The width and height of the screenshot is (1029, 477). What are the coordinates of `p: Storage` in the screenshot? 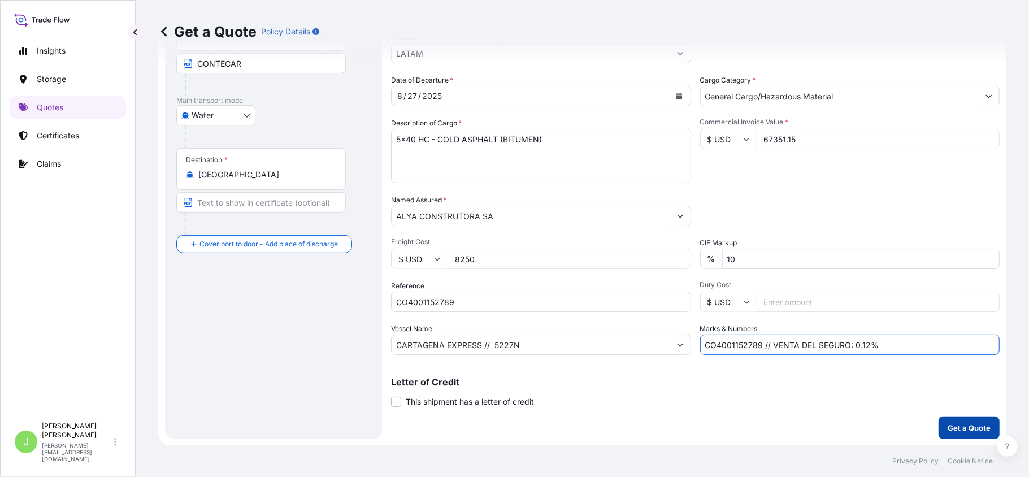 It's located at (51, 79).